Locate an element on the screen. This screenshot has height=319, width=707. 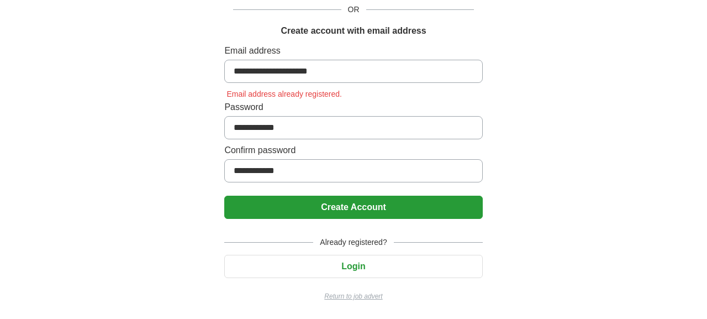
p: Return to job advert is located at coordinates (353, 296).